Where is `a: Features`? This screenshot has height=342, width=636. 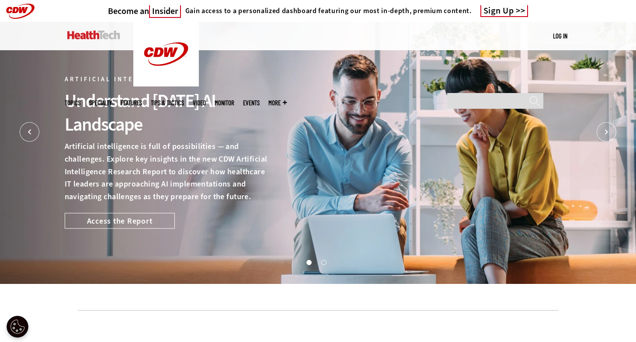
a: Features is located at coordinates (131, 103).